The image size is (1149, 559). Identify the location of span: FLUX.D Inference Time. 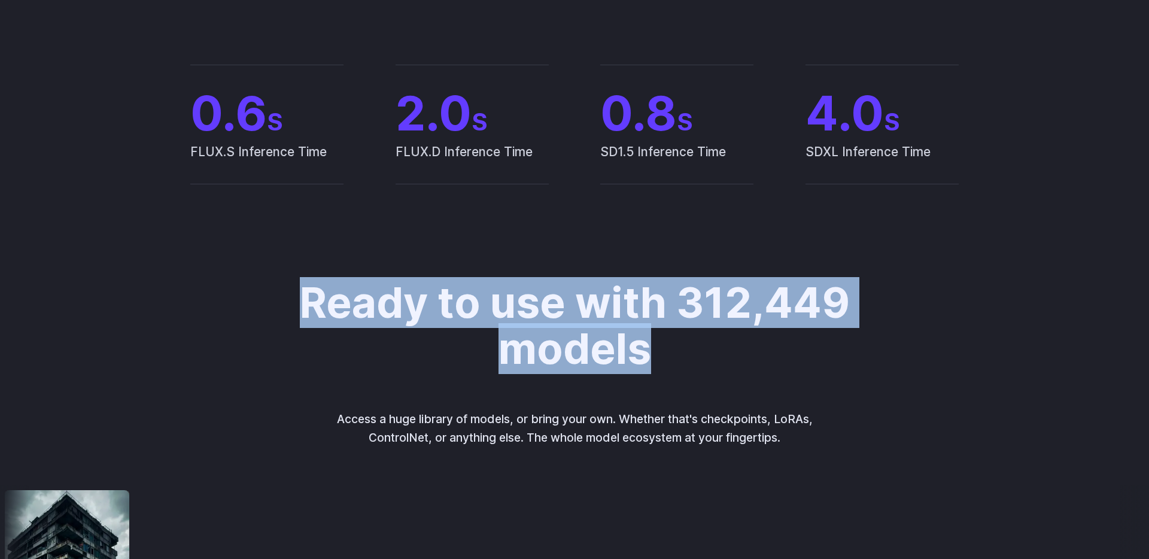
(472, 163).